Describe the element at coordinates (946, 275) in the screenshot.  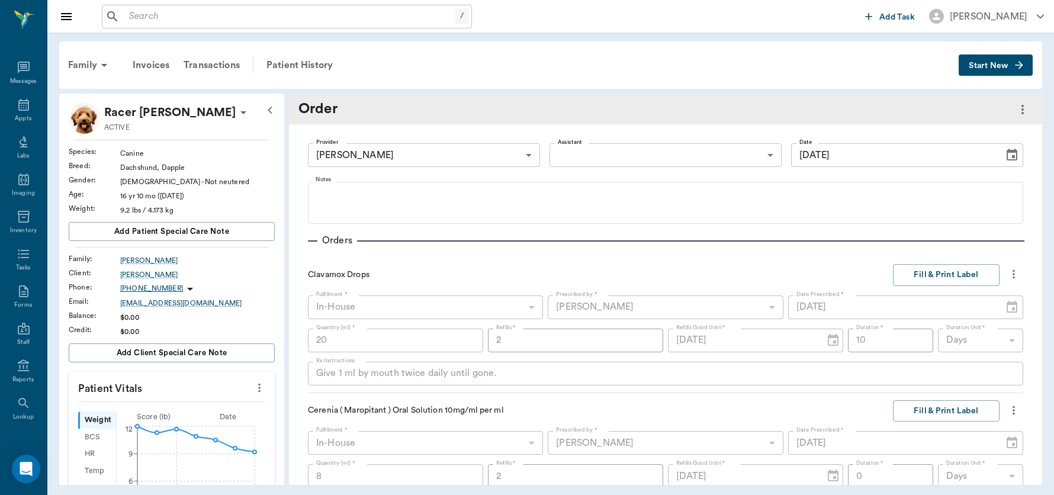
I see `button: Fill & Print Label` at that location.